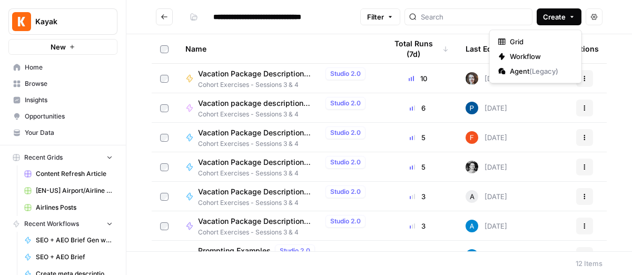 The height and width of the screenshot is (275, 632). Describe the element at coordinates (554, 17) in the screenshot. I see `span: Create` at that location.